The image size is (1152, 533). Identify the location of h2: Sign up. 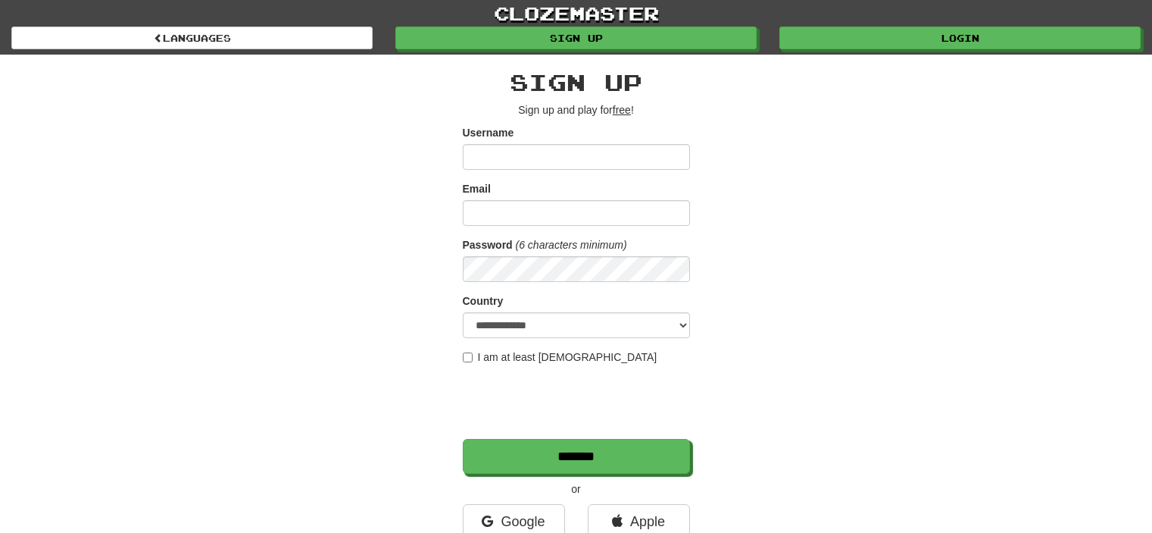
(576, 82).